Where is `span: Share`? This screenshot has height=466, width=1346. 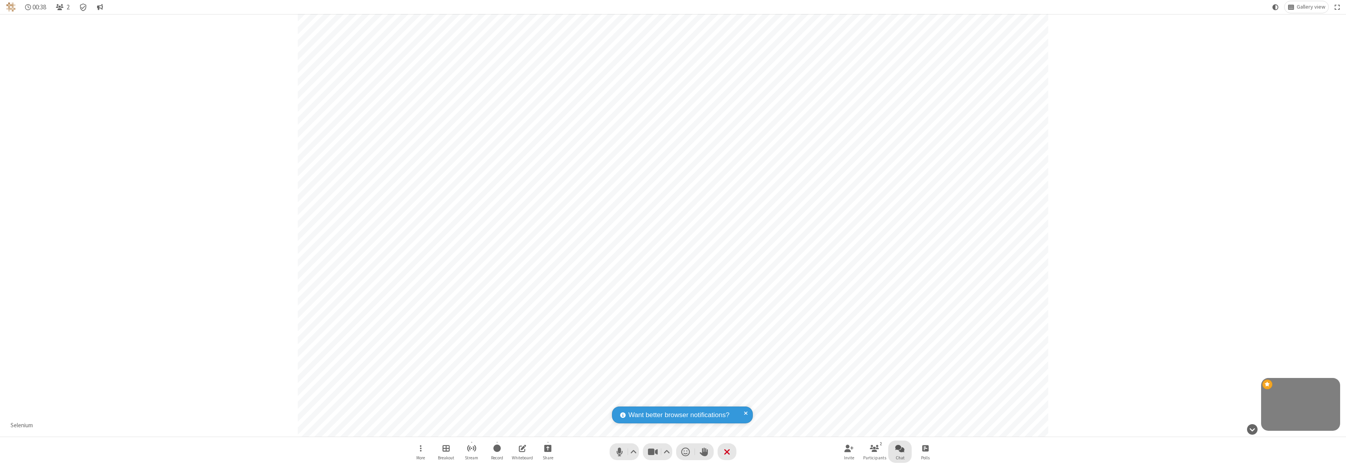
span: Share is located at coordinates (548, 458).